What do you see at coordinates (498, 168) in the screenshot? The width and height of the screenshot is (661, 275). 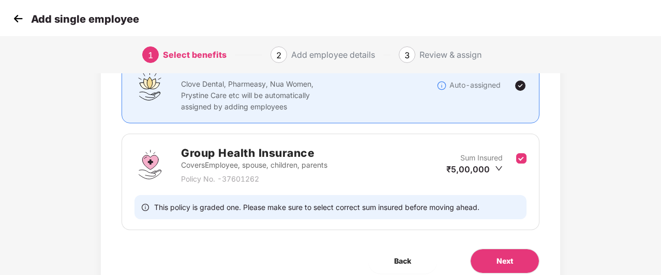 I see `span: down` at bounding box center [498, 168].